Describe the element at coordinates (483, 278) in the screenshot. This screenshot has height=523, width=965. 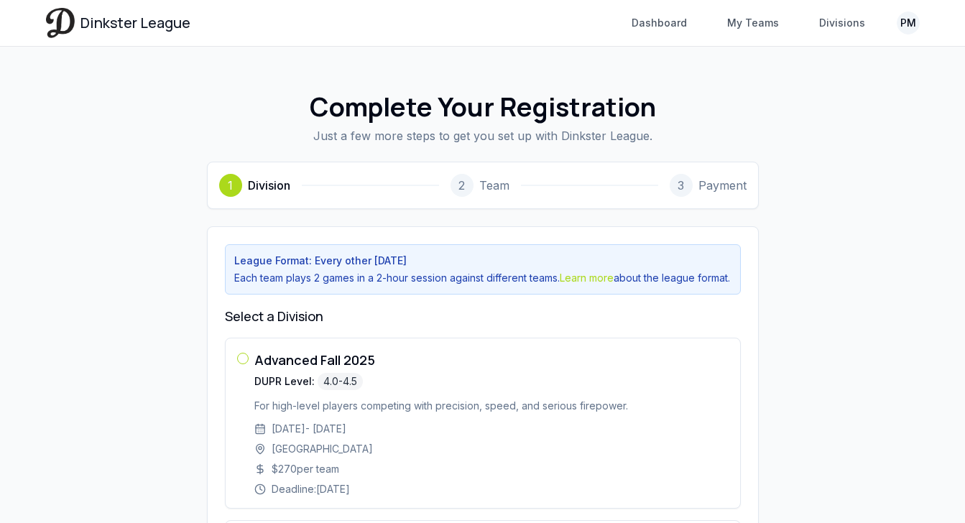
I see `p: Each team plays 2 games in a 2-hour session against different teams. about the league format.` at that location.